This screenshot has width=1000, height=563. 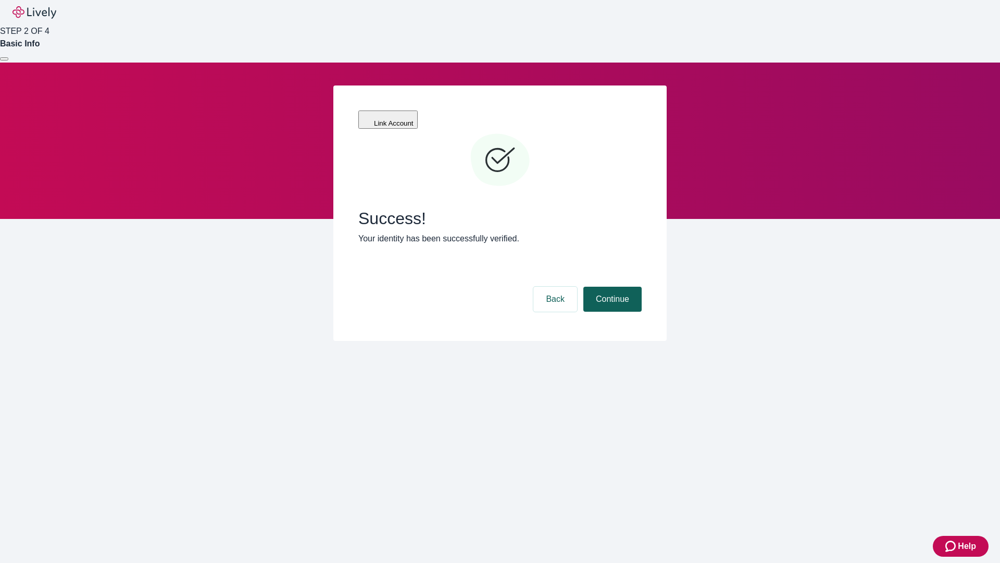 I want to click on button: Zendesk support iconHelp, so click(x=961, y=546).